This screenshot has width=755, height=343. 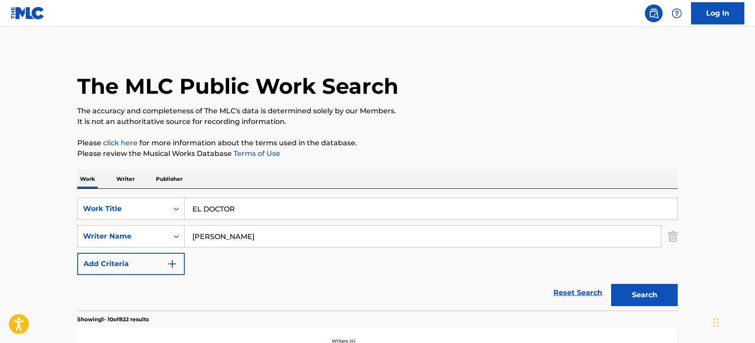 What do you see at coordinates (715, 322) in the screenshot?
I see `div: Drag` at bounding box center [715, 322].